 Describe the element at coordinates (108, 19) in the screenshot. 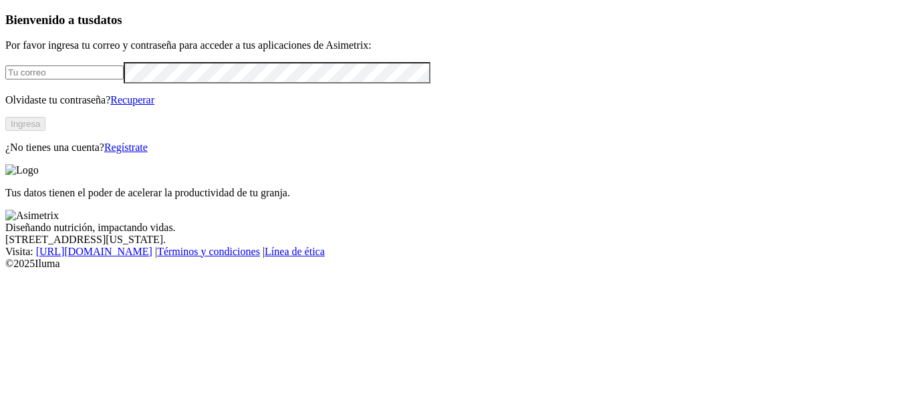

I see `span: datos` at that location.